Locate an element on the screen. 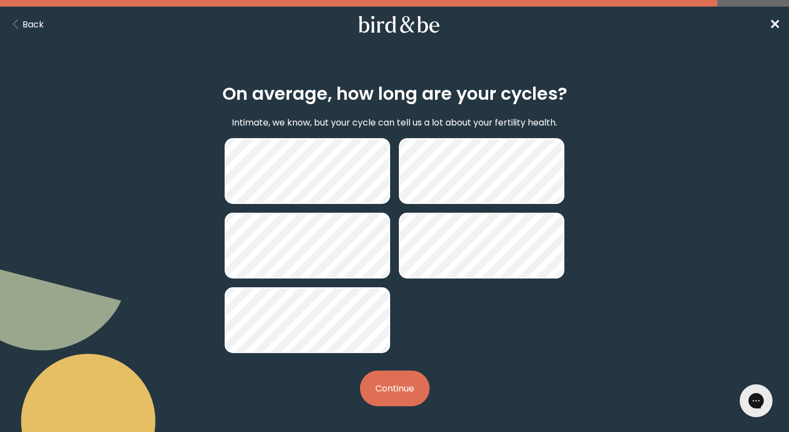 Image resolution: width=789 pixels, height=432 pixels. button: Back Button is located at coordinates (26, 24).